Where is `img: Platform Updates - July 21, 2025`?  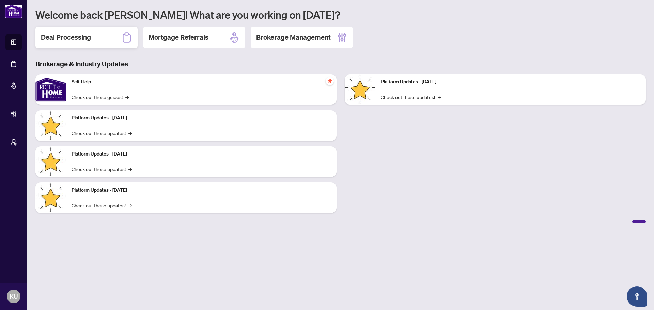 img: Platform Updates - July 21, 2025 is located at coordinates (51, 162).